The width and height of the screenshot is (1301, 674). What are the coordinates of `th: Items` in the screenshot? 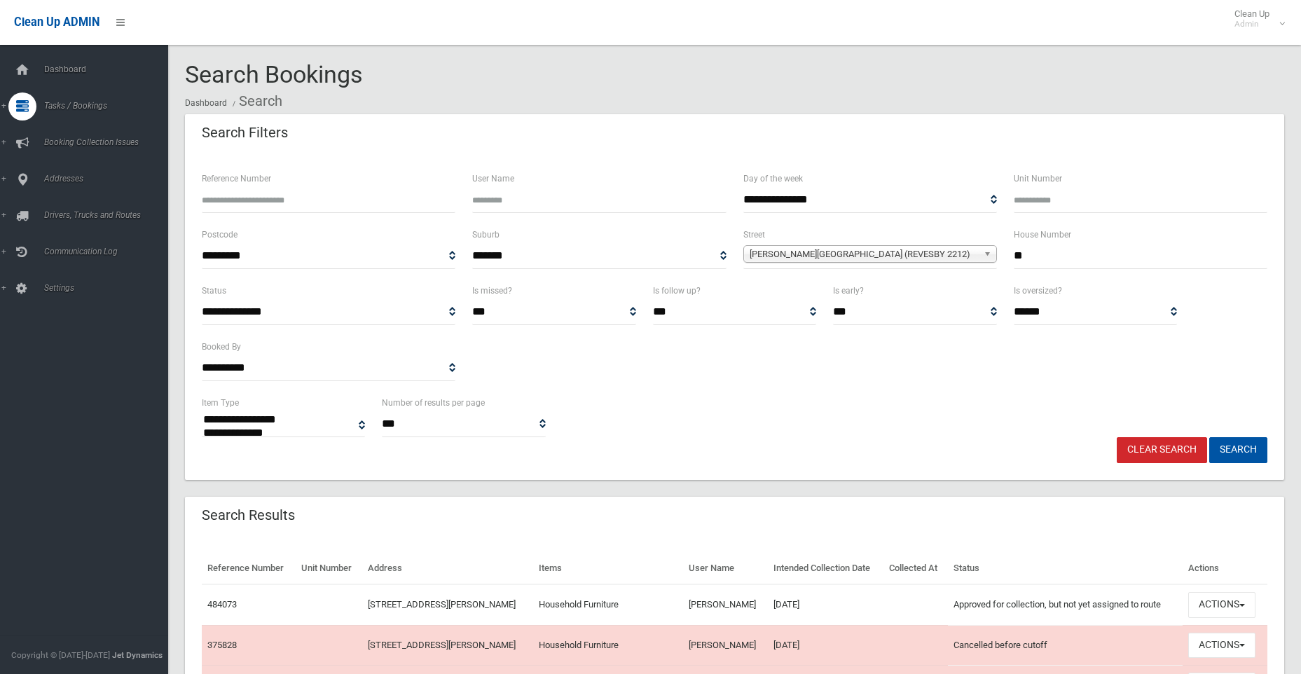 It's located at (608, 568).